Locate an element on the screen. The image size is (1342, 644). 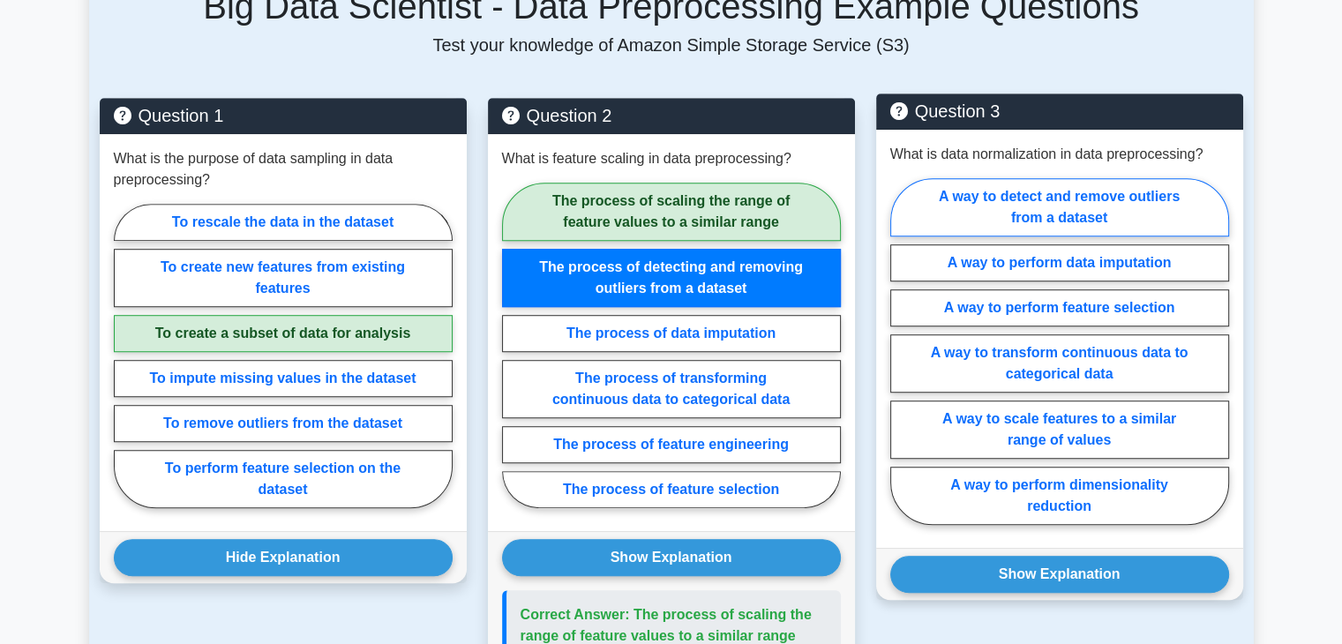
label: A way to detect and remove outliers from a dataset is located at coordinates (1060, 207).